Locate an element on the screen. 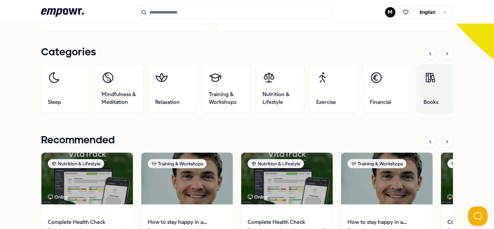 This screenshot has height=229, width=494. span: Relaxation is located at coordinates (168, 102).